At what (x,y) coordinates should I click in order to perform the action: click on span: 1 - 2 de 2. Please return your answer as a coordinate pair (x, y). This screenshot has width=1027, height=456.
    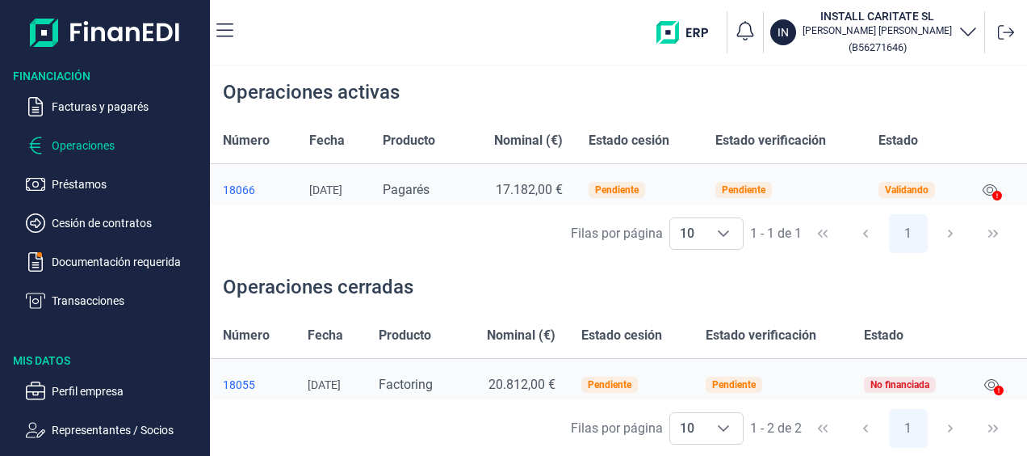
    Looking at the image, I should click on (776, 428).